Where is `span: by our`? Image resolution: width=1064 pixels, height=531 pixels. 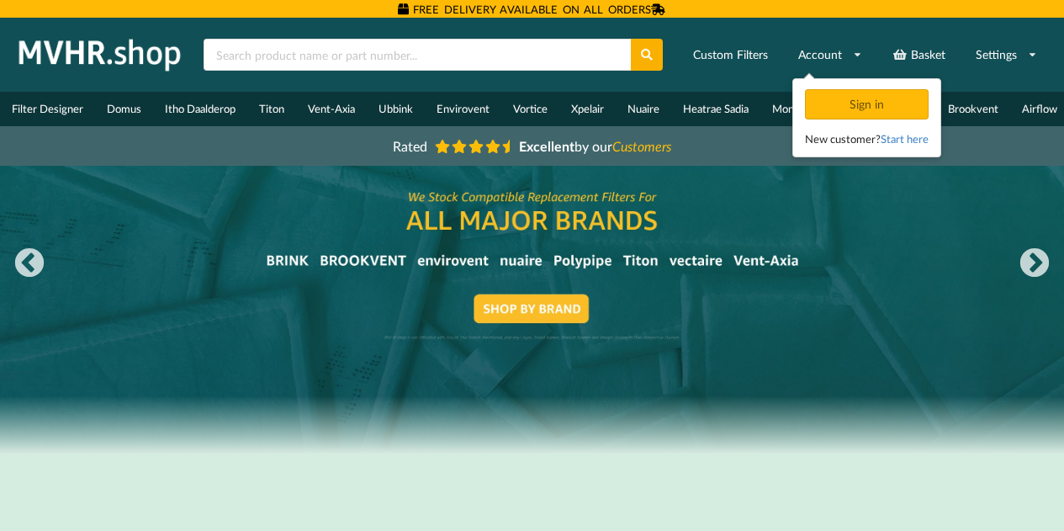
span: by our is located at coordinates (595, 146).